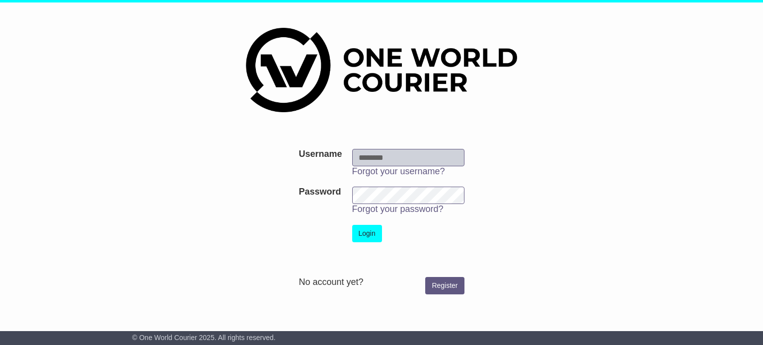 The image size is (763, 345). What do you see at coordinates (367, 233) in the screenshot?
I see `button: Login` at bounding box center [367, 233].